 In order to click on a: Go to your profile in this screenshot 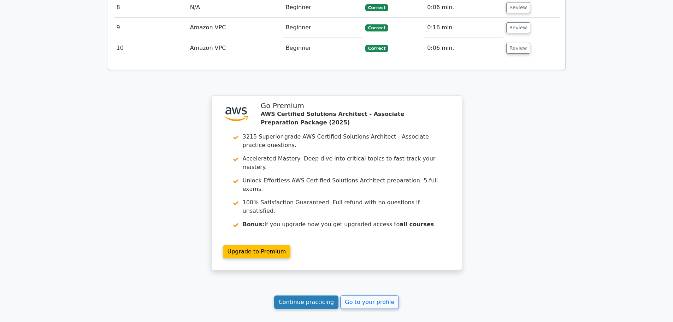, I will do `click(369, 302)`.